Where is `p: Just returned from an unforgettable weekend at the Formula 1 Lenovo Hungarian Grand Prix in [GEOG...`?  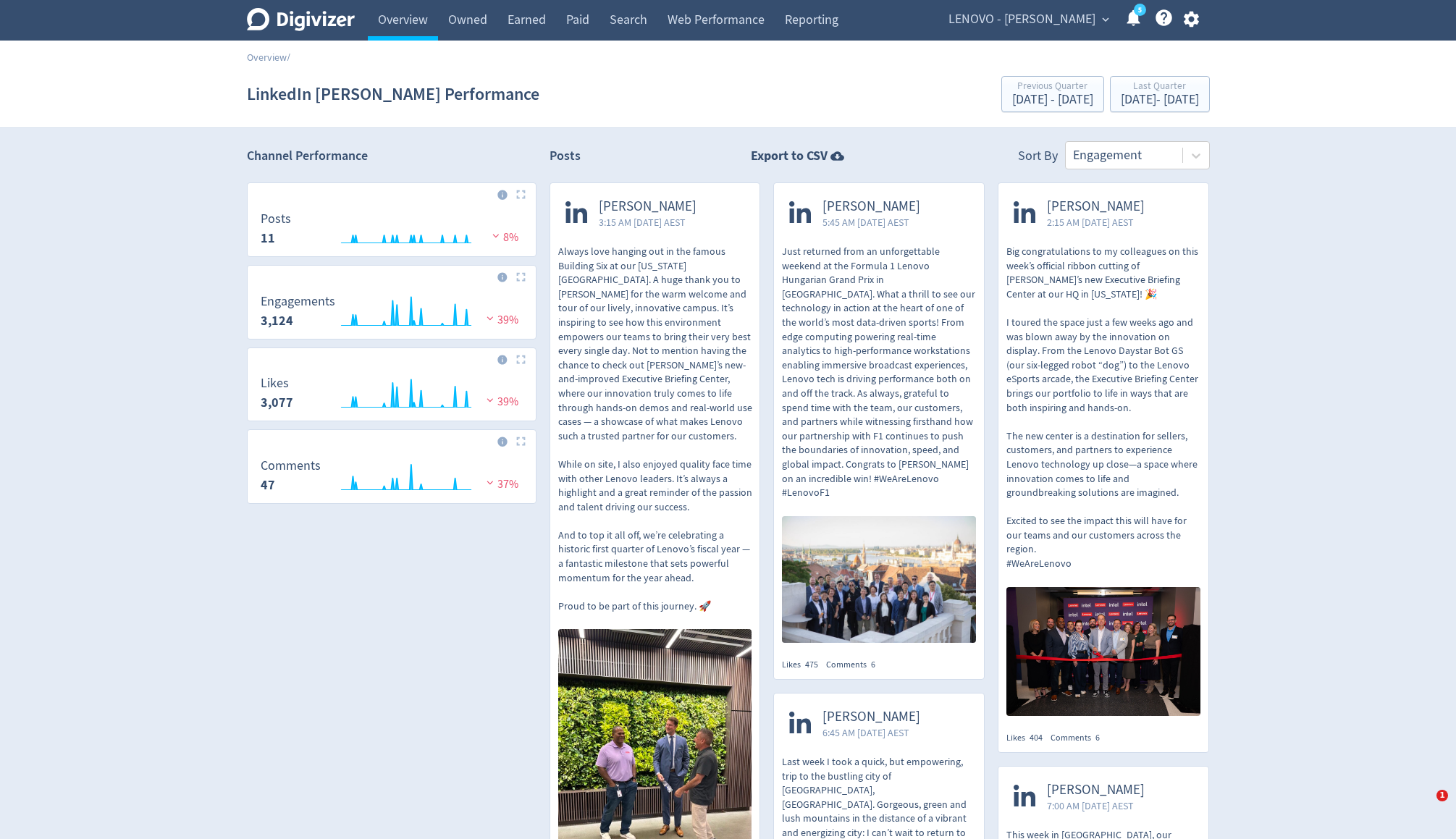 p: Just returned from an unforgettable weekend at the Formula 1 Lenovo Hungarian Grand Prix in [GEOG... is located at coordinates (879, 372).